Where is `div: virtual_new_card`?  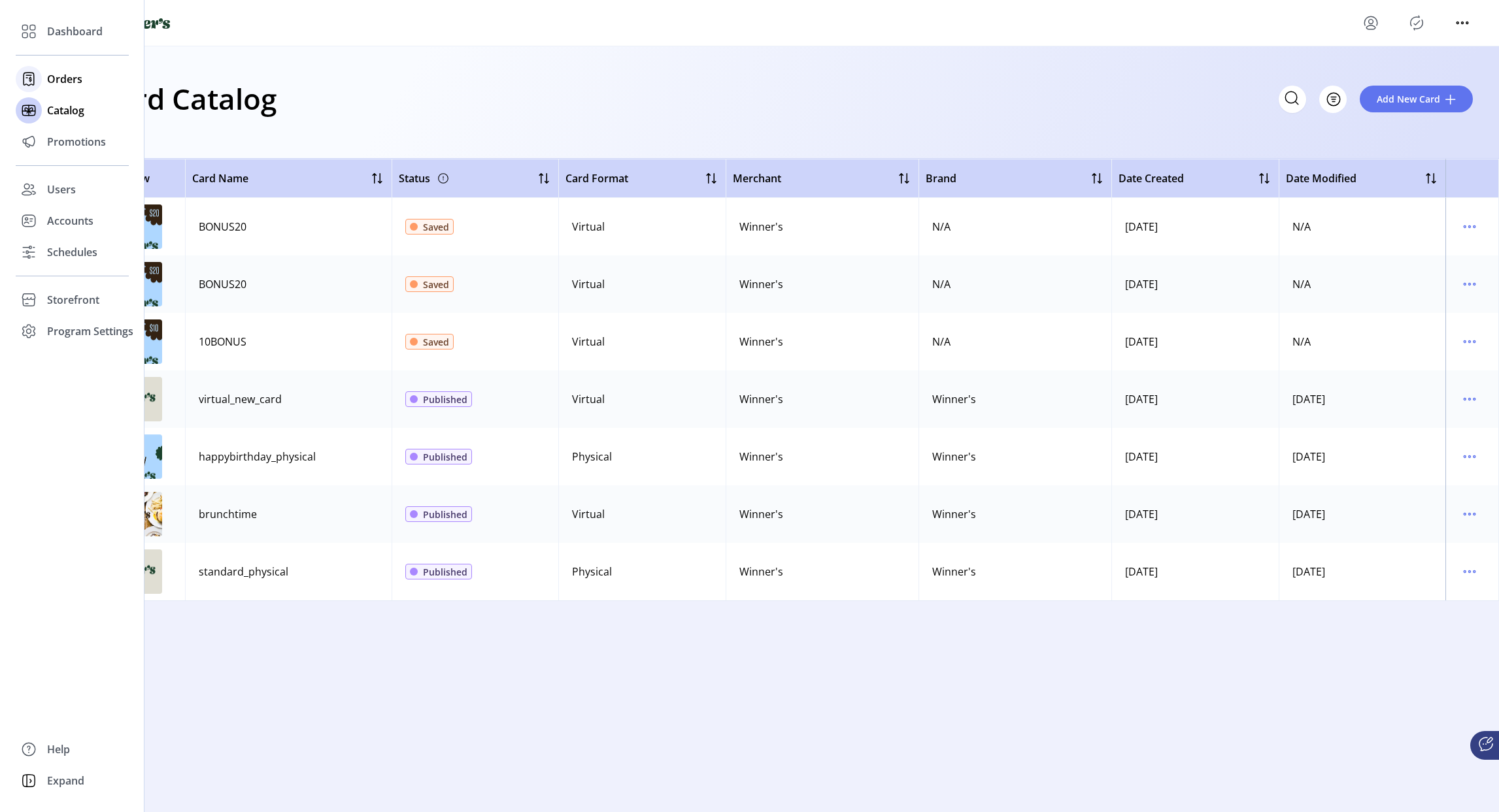 div: virtual_new_card is located at coordinates (240, 399).